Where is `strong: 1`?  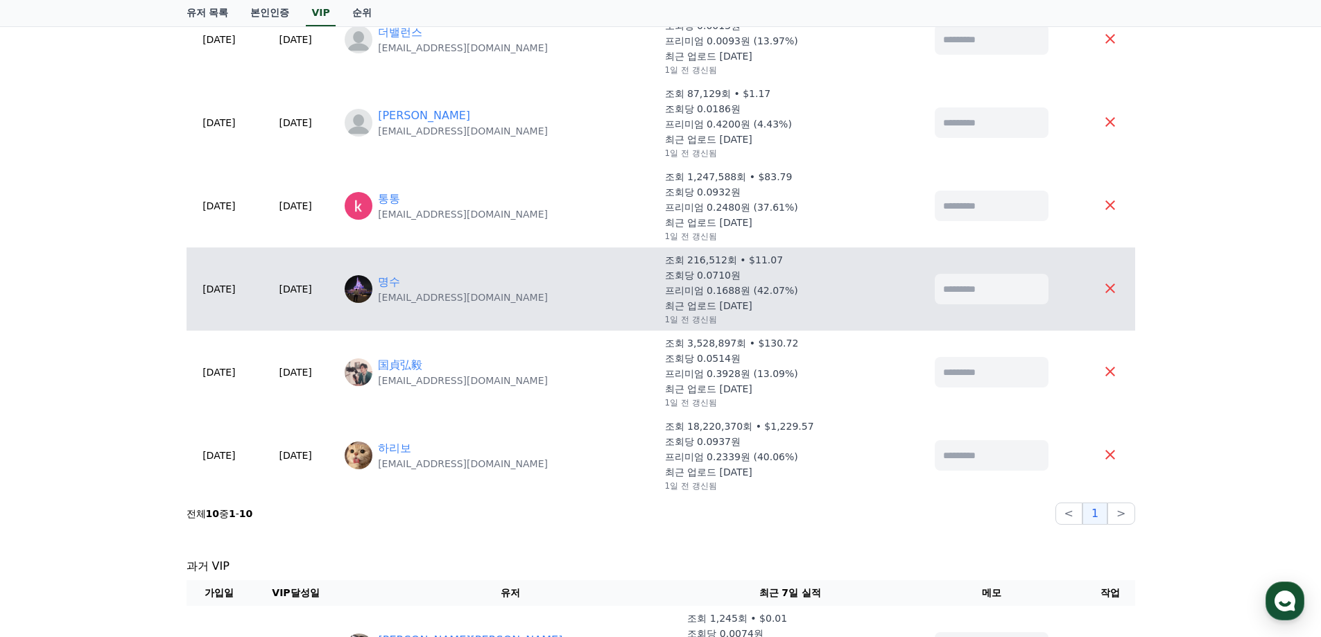 strong: 1 is located at coordinates (232, 514).